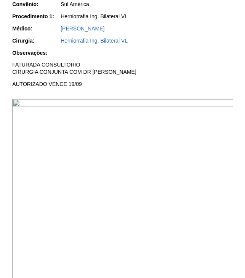  What do you see at coordinates (36, 53) in the screenshot?
I see `div: Observações:` at bounding box center [36, 53].